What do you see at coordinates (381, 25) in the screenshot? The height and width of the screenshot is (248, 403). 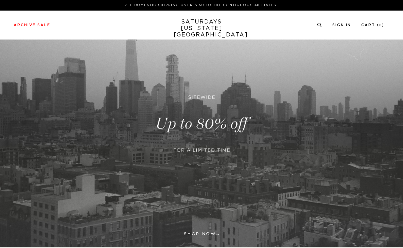 I see `small: 0` at bounding box center [381, 25].